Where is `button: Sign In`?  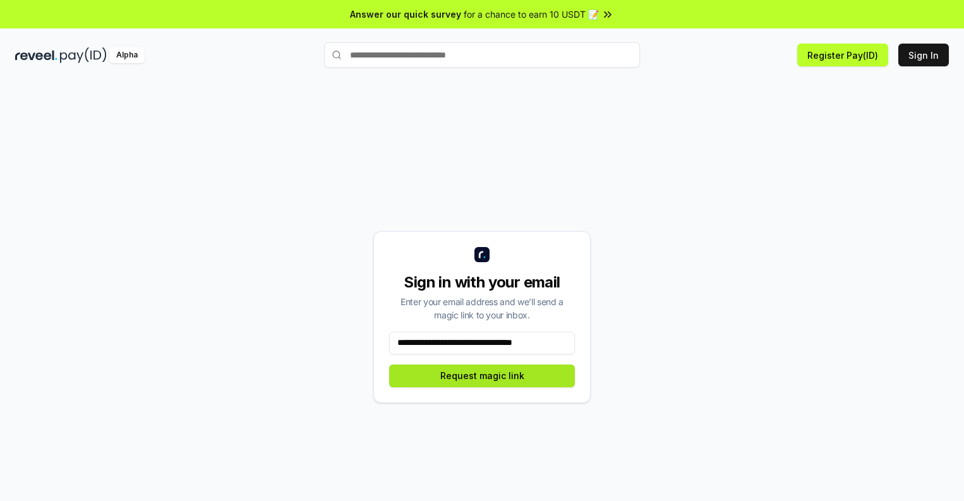
button: Sign In is located at coordinates (923, 55).